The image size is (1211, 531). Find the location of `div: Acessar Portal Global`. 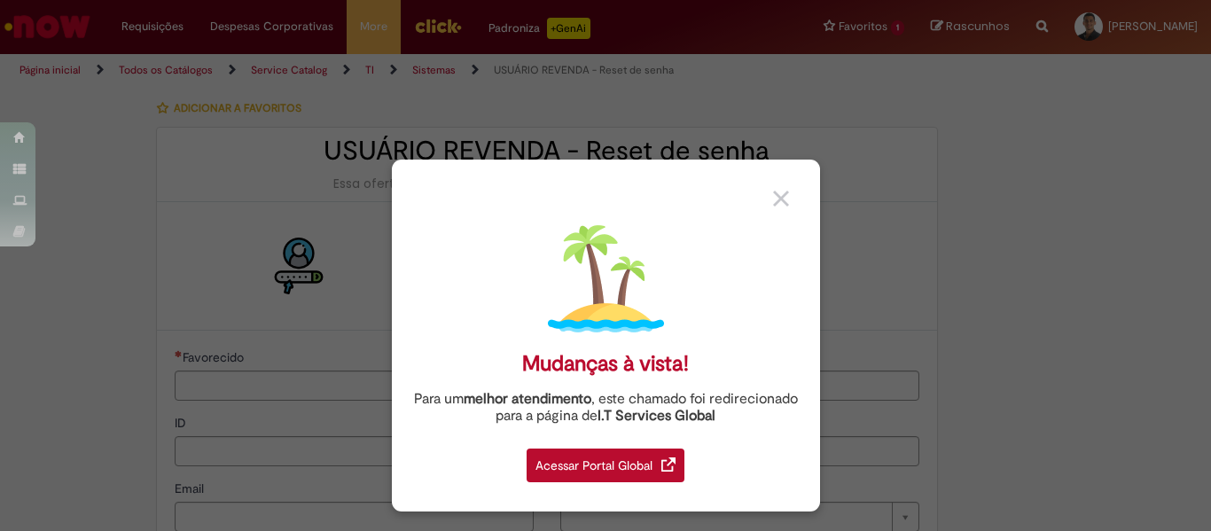

div: Acessar Portal Global is located at coordinates (605, 465).